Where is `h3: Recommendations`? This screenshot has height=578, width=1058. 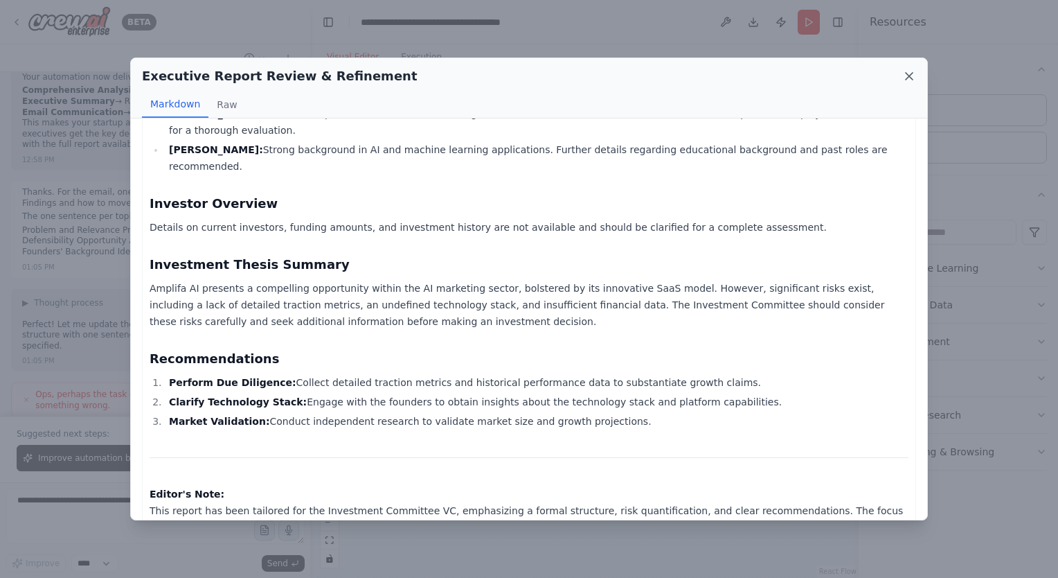 h3: Recommendations is located at coordinates (529, 359).